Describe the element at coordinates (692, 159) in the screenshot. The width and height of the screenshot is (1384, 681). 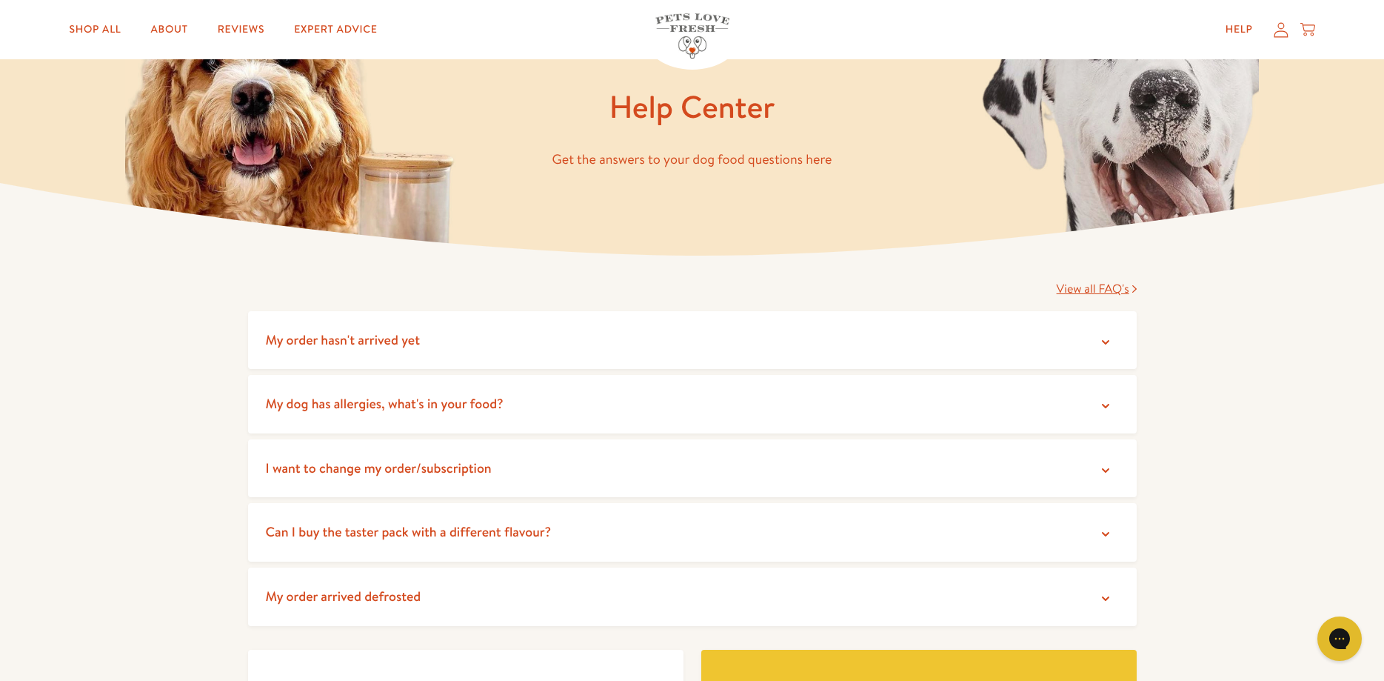
I see `p: Get the answers to your dog food questions here` at that location.